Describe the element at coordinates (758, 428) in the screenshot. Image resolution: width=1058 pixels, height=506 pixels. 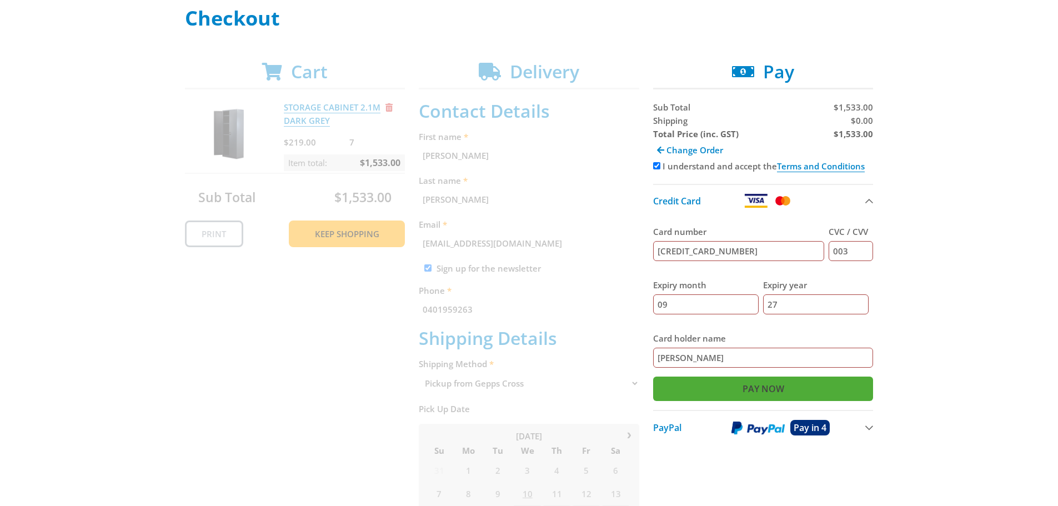
I see `img: PayPal` at that location.